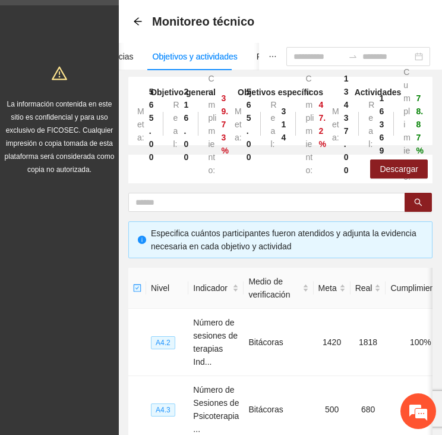 The width and height of the screenshot is (442, 435). I want to click on td: 1818, so click(369, 342).